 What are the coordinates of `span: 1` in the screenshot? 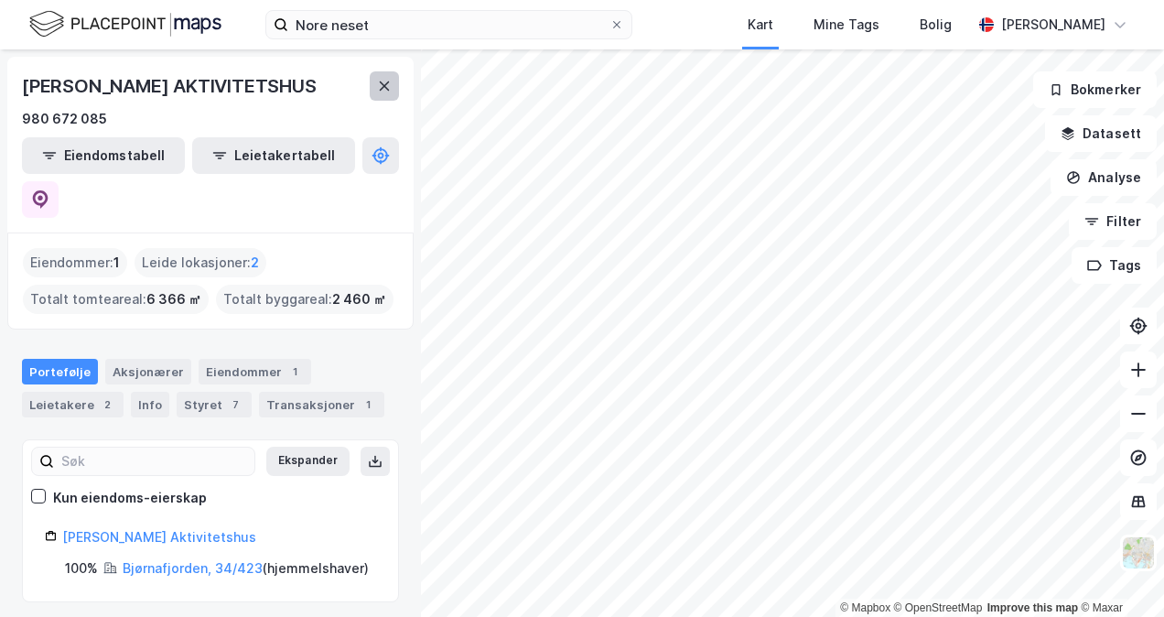 It's located at (116, 263).